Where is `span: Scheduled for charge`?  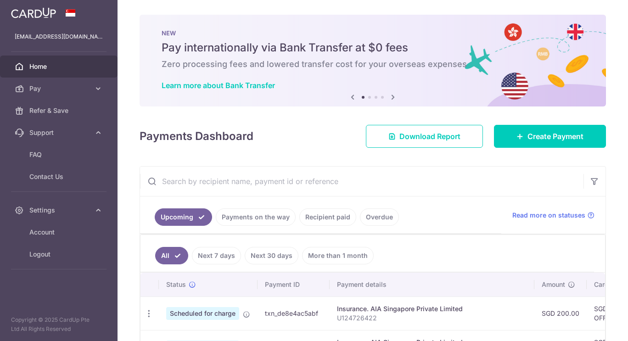
span: Scheduled for charge is located at coordinates (202, 313).